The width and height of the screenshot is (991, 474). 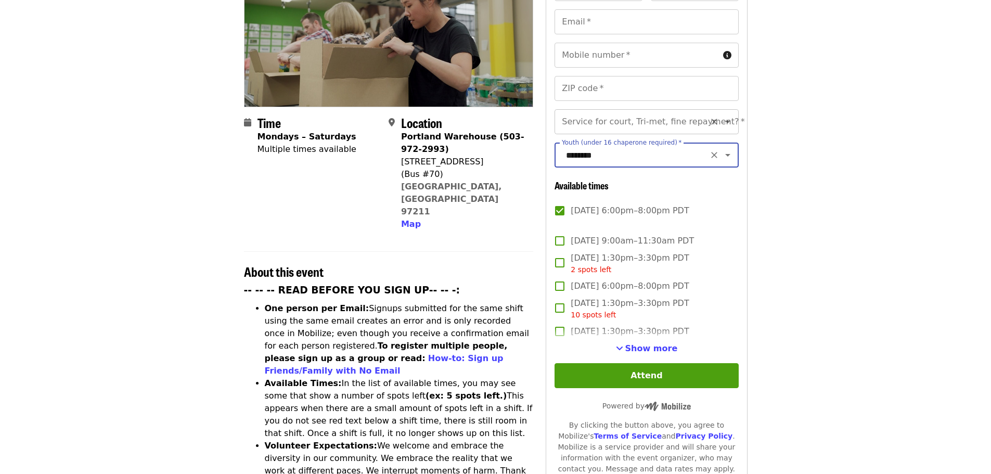 I want to click on label: Youth (under 16 chaperone required), so click(x=622, y=143).